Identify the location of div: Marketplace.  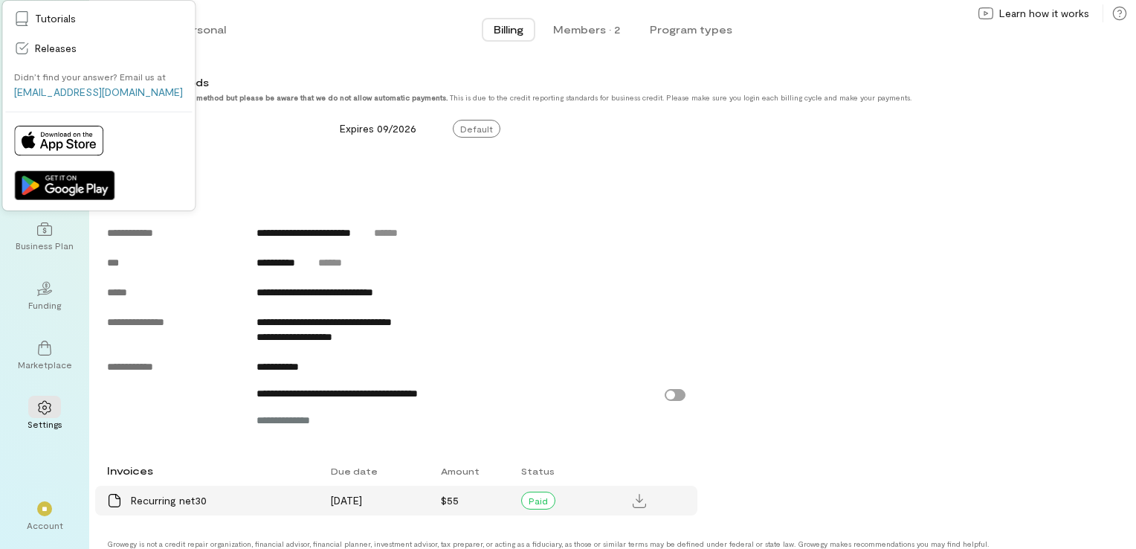
(45, 364).